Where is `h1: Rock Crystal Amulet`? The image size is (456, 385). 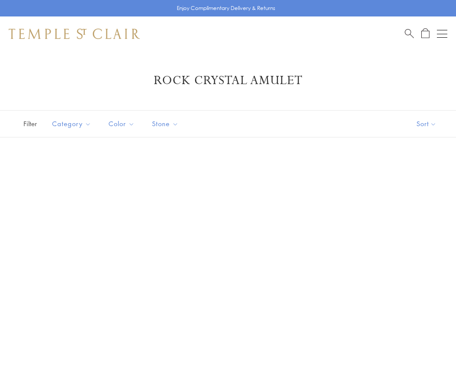
h1: Rock Crystal Amulet is located at coordinates (228, 81).